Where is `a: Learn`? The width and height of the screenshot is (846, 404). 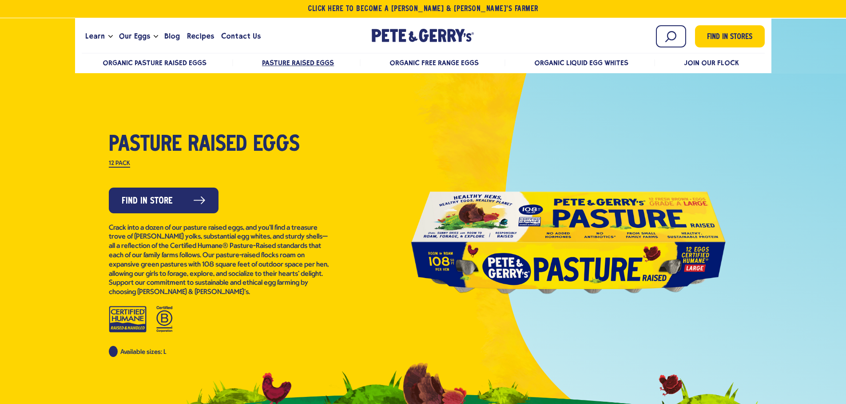 a: Learn is located at coordinates (95, 36).